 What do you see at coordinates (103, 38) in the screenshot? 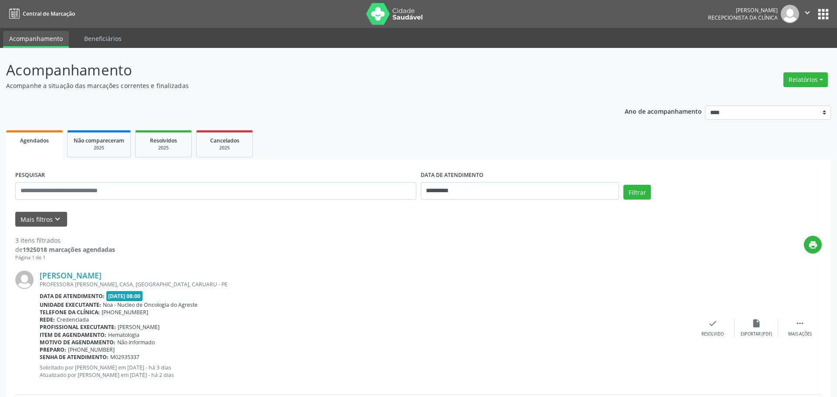
I see `a: Beneficiários` at bounding box center [103, 38].